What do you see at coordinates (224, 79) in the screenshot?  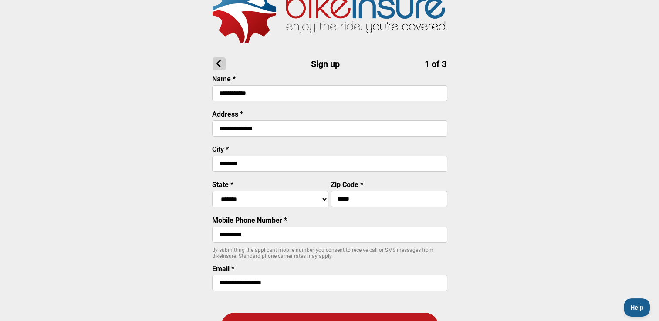 I see `label: Name *` at bounding box center [224, 79].